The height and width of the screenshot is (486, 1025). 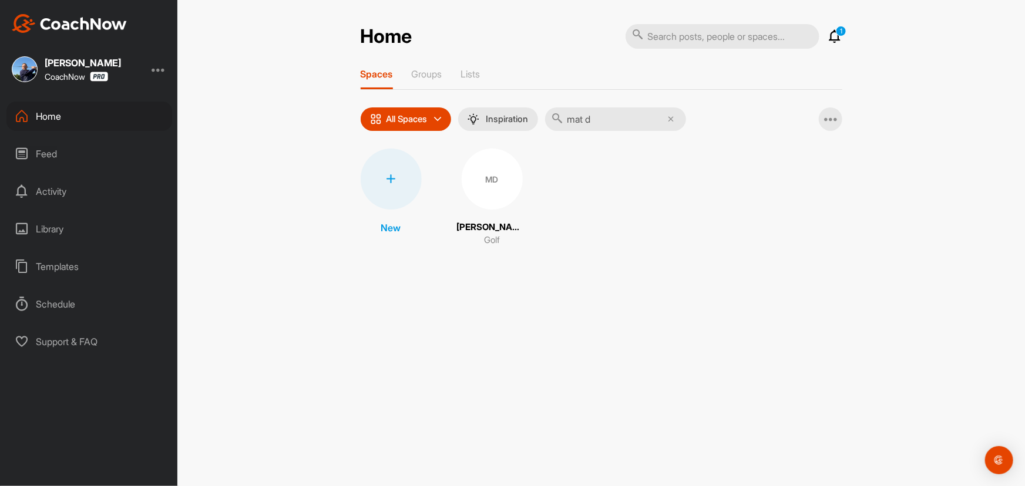 What do you see at coordinates (99, 76) in the screenshot?
I see `img: CoachNow Pro` at bounding box center [99, 76].